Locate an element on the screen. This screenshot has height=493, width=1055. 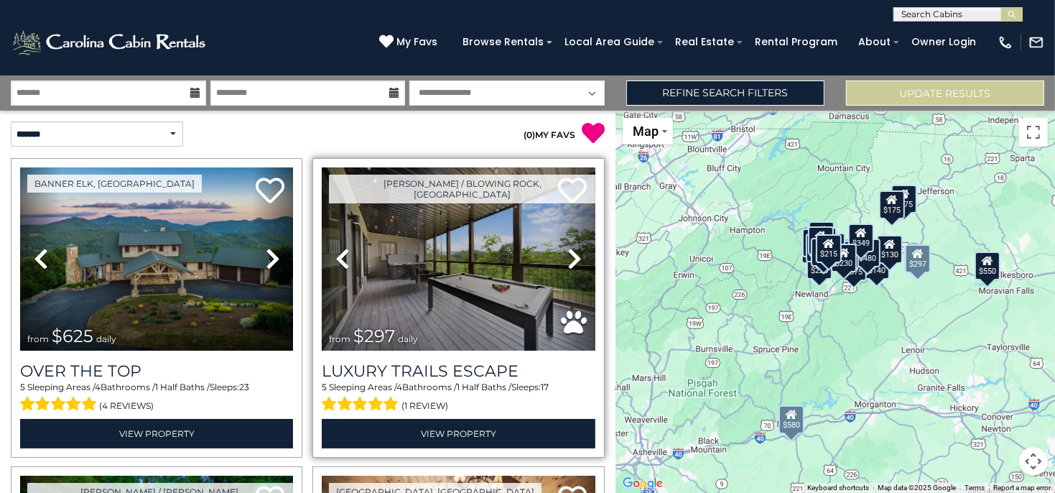
span: $297 is located at coordinates (374, 335).